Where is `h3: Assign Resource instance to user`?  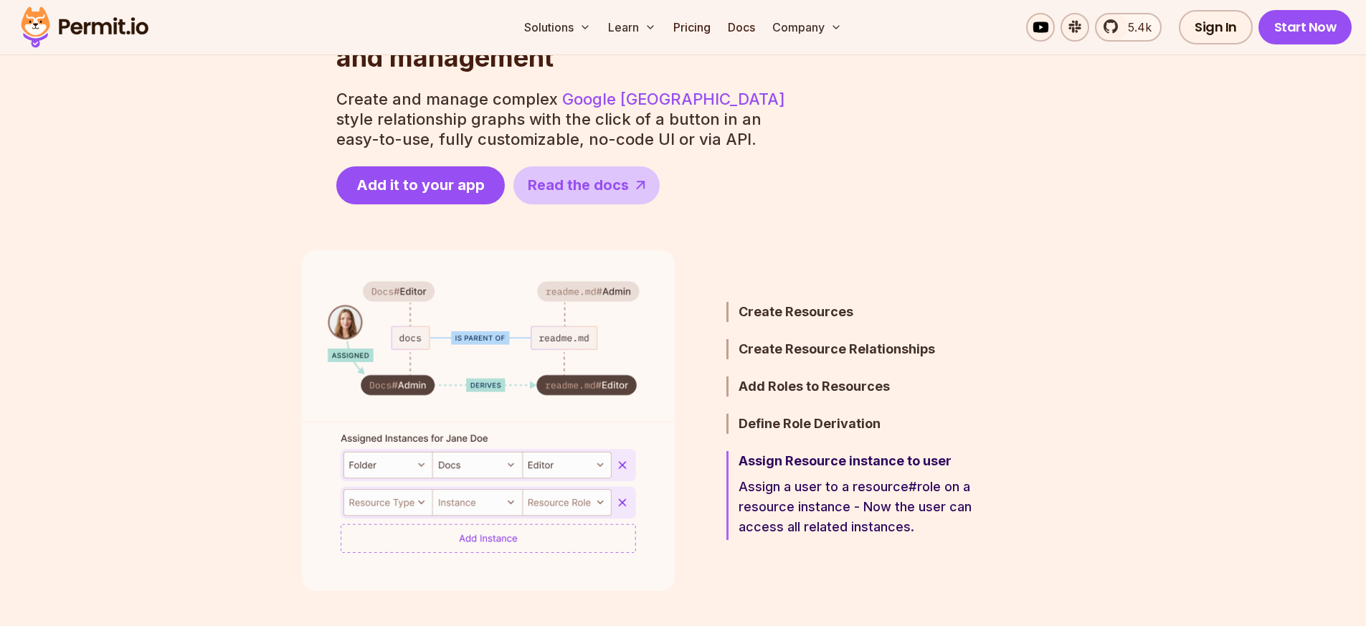 h3: Assign Resource instance to user is located at coordinates (864, 461).